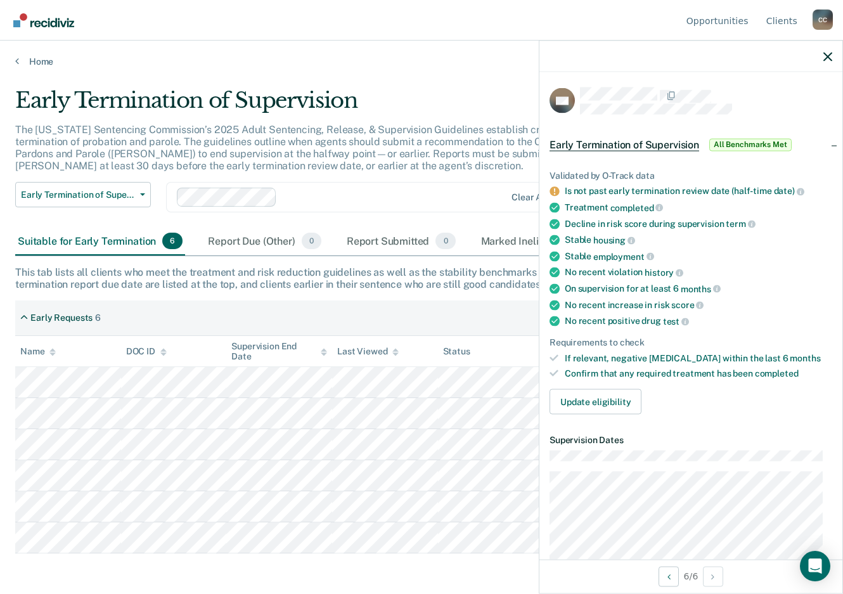  What do you see at coordinates (422, 278) in the screenshot?
I see `div: This tab lists all clients who meet the treatment and risk reduction guidelines as well as the st...` at bounding box center [422, 278].